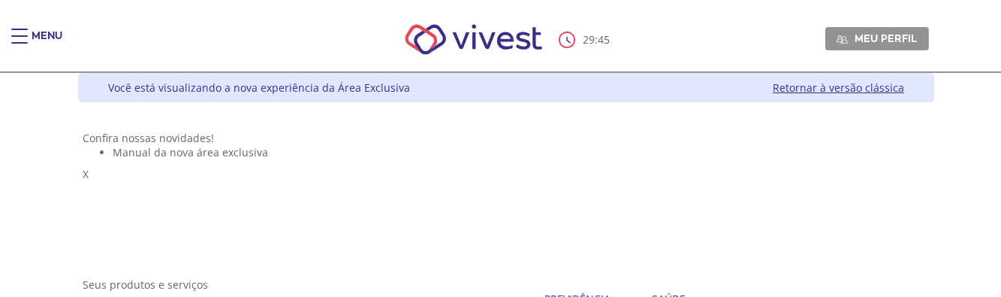 Image resolution: width=1001 pixels, height=297 pixels. What do you see at coordinates (604, 39) in the screenshot?
I see `span: 45` at bounding box center [604, 39].